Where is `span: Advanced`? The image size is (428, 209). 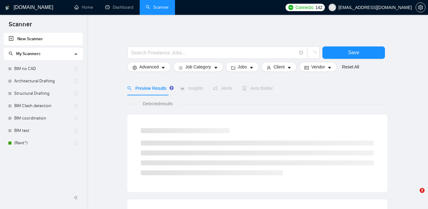 span: Advanced is located at coordinates (149, 67).